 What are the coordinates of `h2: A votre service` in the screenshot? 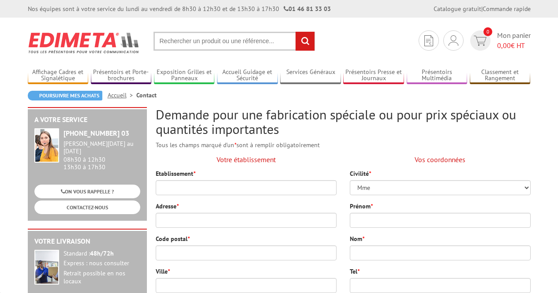 It's located at (87, 120).